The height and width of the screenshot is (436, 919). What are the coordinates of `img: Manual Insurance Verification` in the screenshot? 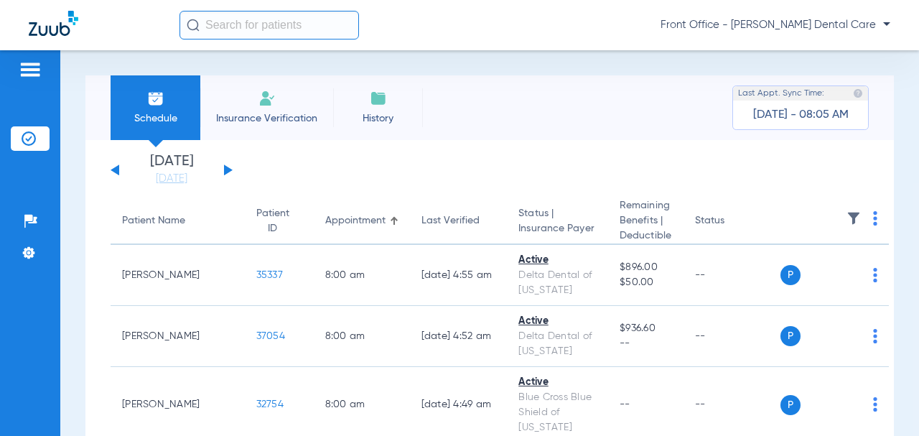 It's located at (267, 98).